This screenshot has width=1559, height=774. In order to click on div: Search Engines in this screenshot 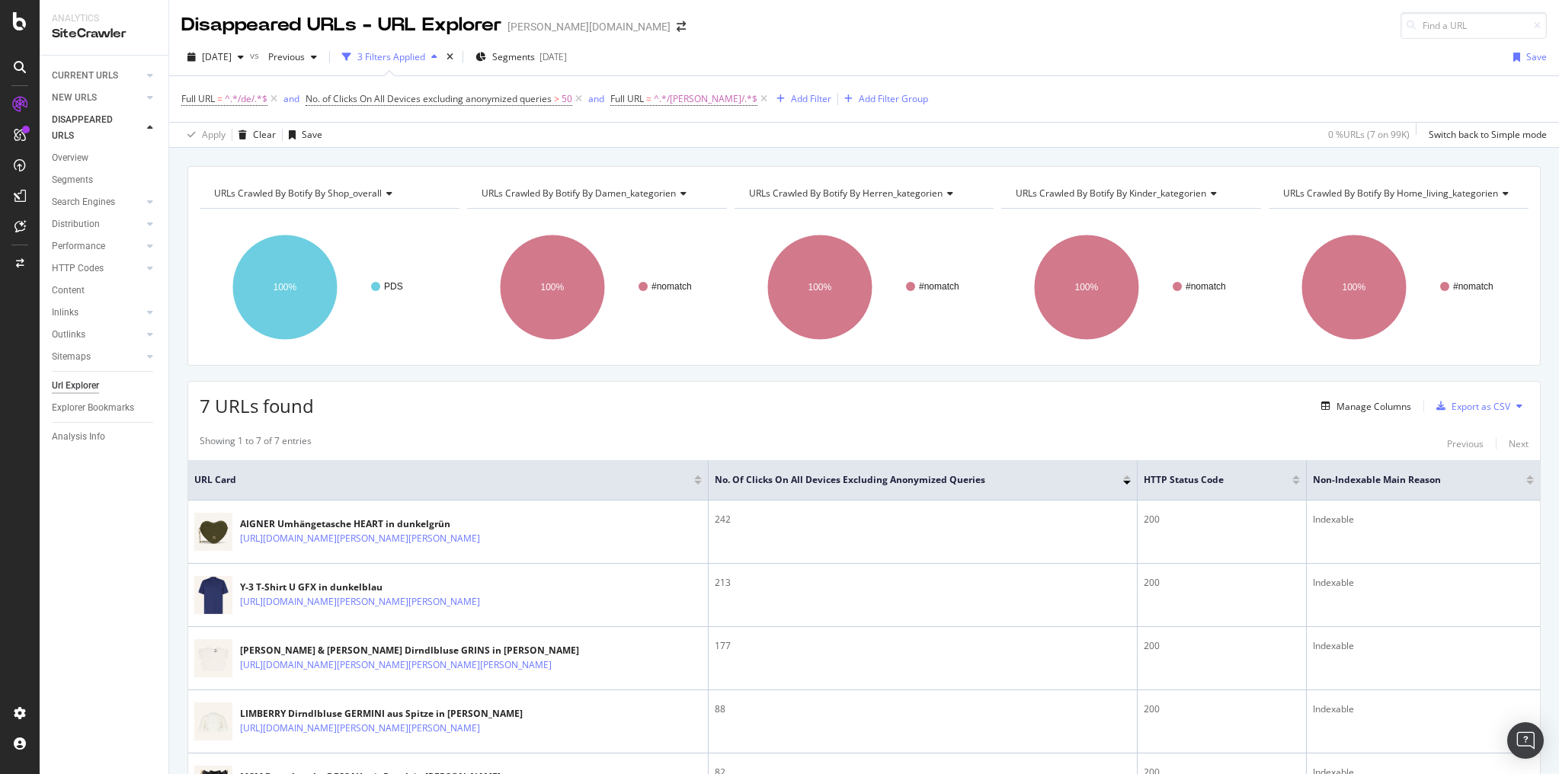, I will do `click(83, 202)`.